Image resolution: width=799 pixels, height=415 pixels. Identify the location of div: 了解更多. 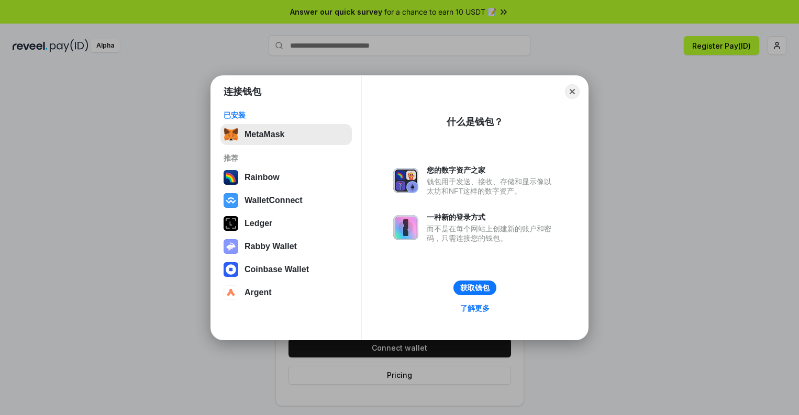
(475, 308).